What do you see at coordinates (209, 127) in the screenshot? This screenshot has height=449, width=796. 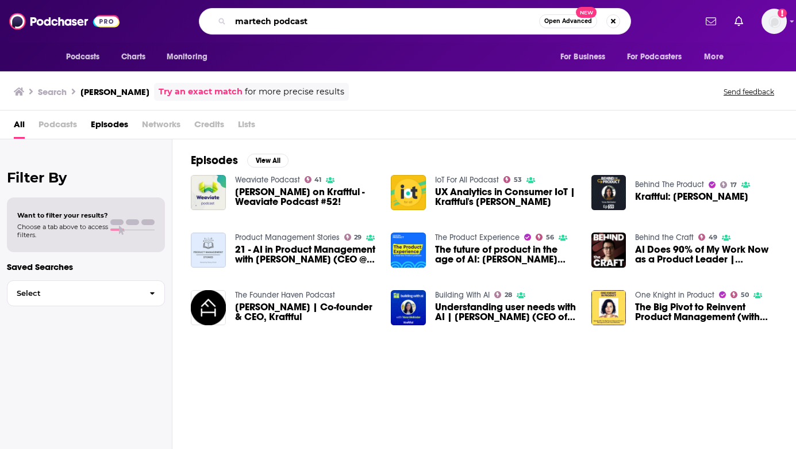 I see `span: Credits` at bounding box center [209, 127].